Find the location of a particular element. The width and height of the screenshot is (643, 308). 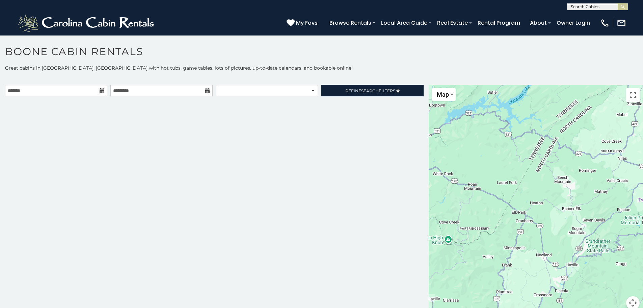

img: phone-regular-white.png is located at coordinates (605, 23).